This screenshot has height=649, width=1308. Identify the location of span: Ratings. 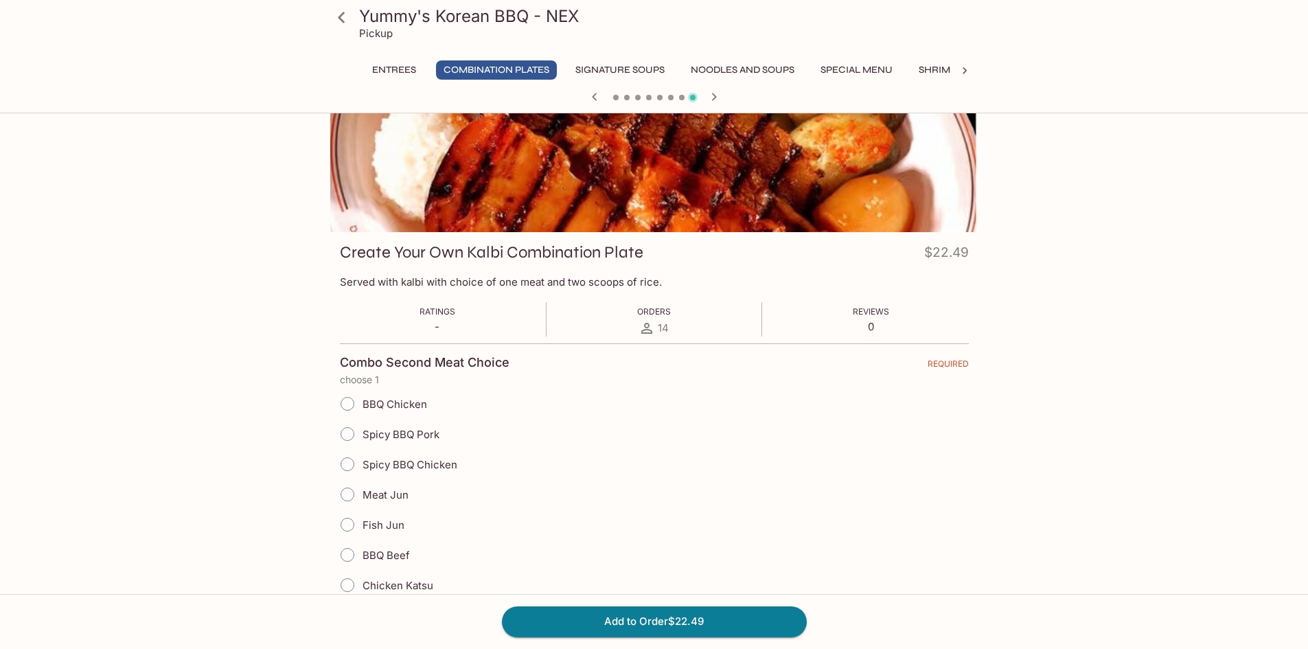
(437, 311).